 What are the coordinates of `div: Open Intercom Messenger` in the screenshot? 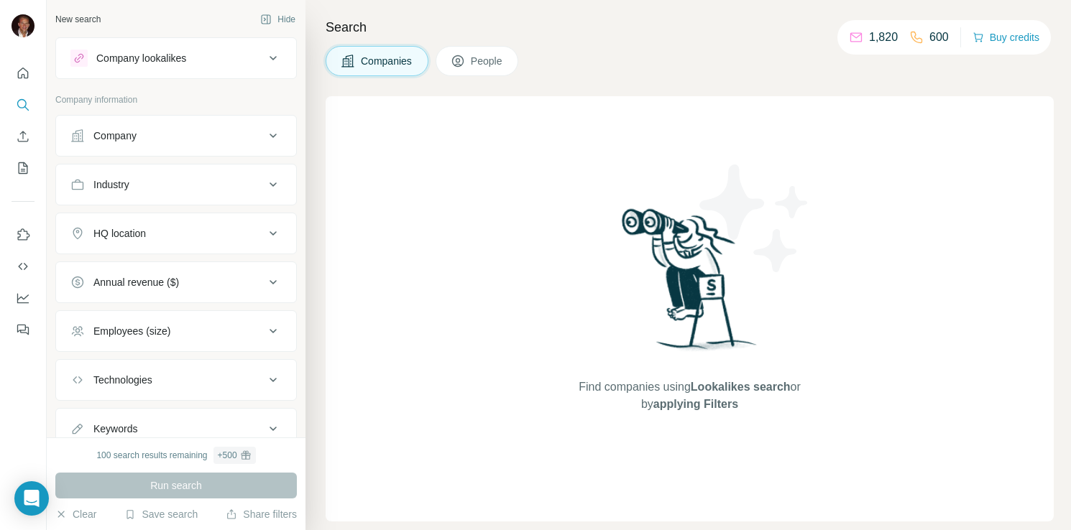 It's located at (32, 499).